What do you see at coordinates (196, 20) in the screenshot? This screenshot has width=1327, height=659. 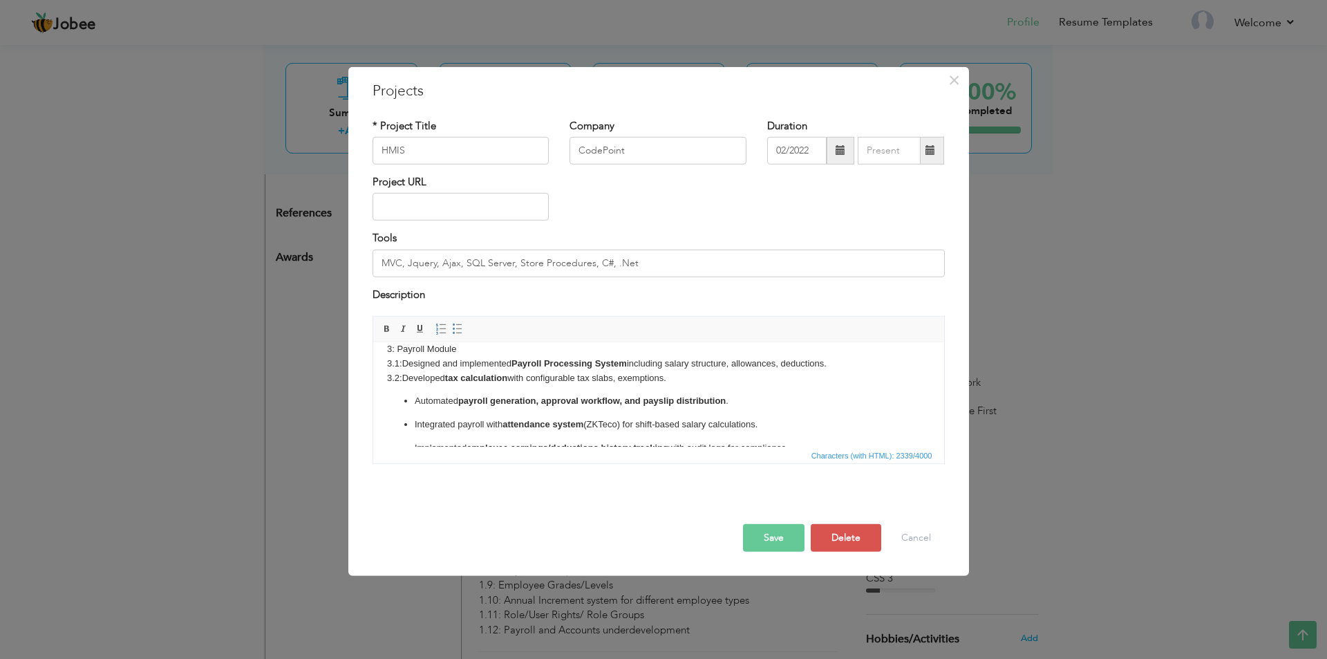 I see `strong: Payroll Processing System` at bounding box center [196, 20].